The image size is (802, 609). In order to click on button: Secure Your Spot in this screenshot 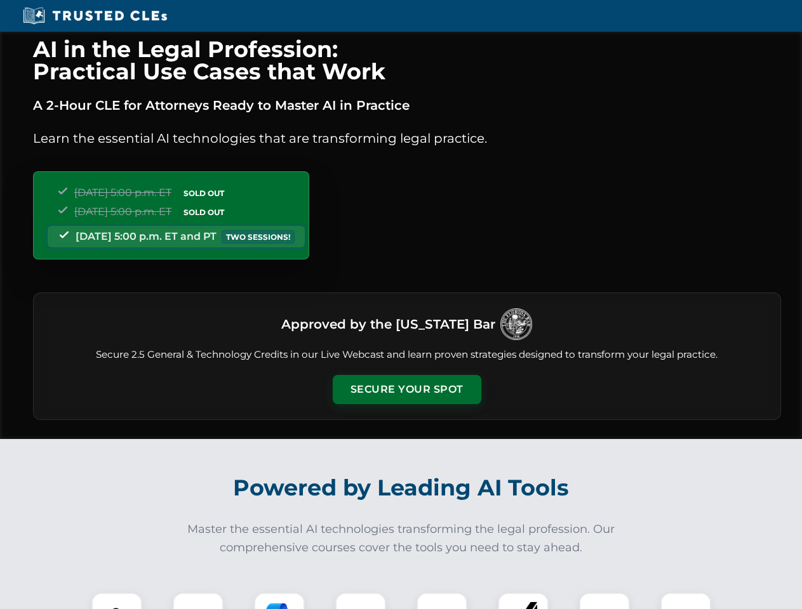, I will do `click(407, 390)`.